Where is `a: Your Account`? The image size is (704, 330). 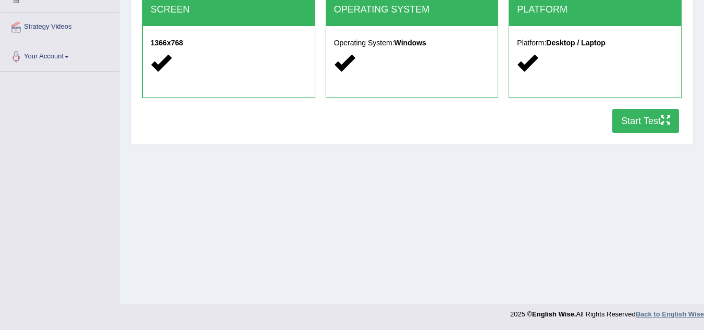 a: Your Account is located at coordinates (60, 55).